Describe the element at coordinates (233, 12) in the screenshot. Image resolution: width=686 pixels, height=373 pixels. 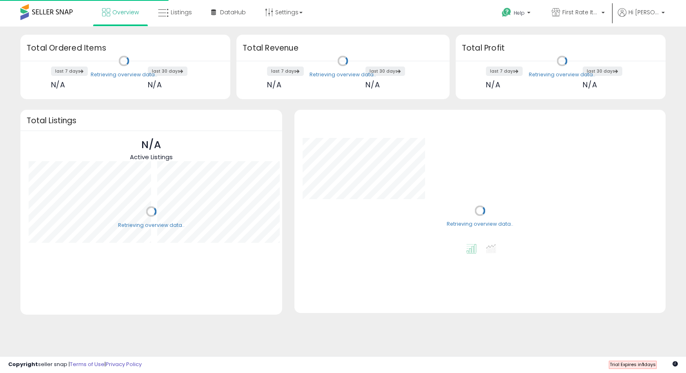
I see `span: DataHub` at that location.